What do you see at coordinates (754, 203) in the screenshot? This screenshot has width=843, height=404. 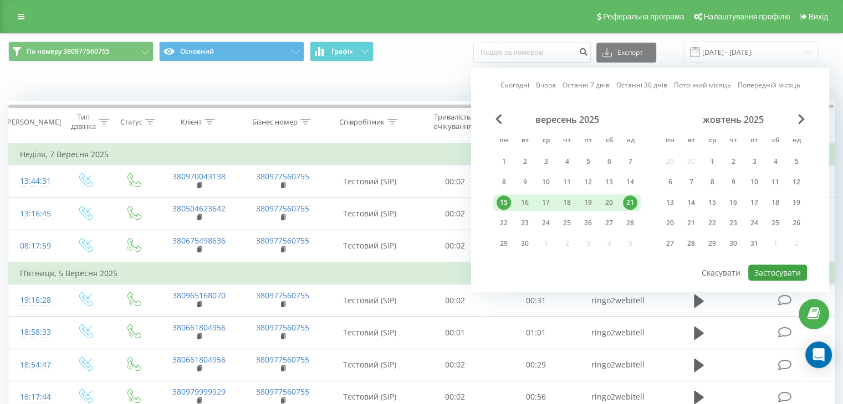 I see `div: пт 17 жовт 2025 р.` at bounding box center [754, 203].